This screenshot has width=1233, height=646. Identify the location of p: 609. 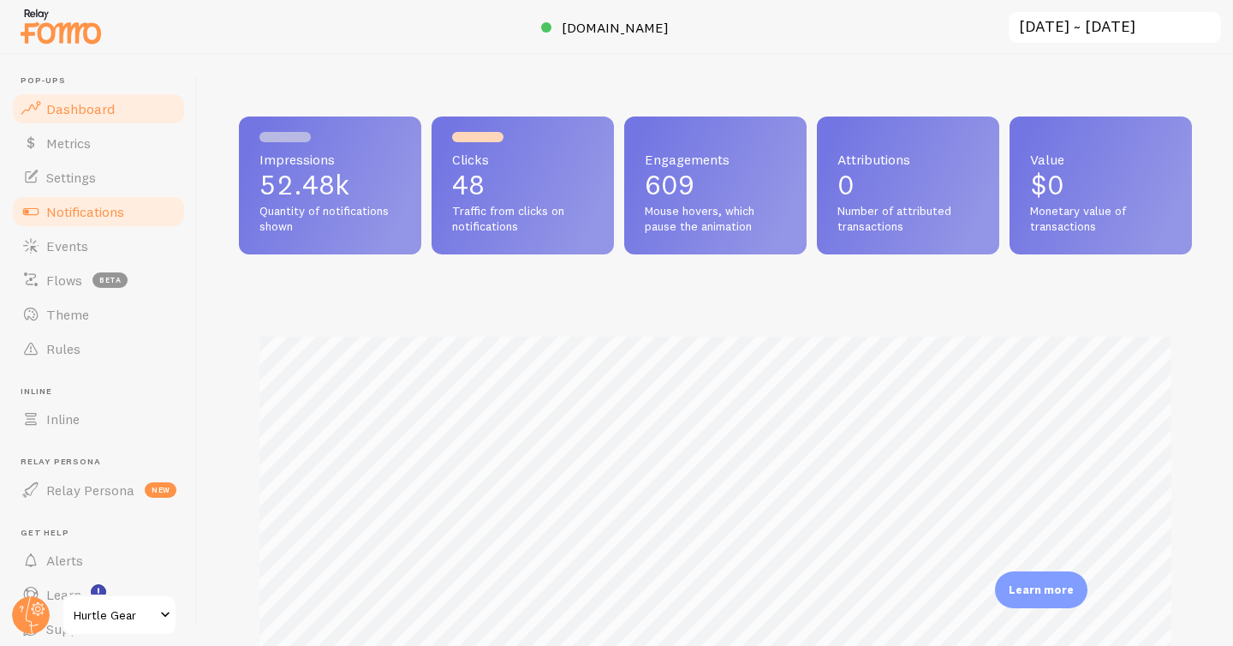
(715, 185).